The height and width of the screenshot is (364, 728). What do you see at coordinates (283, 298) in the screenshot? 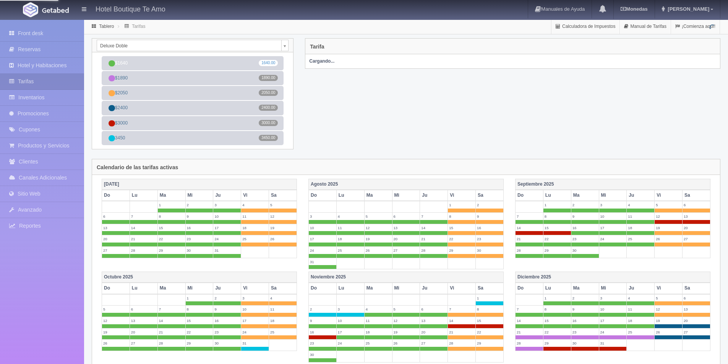
I see `label: 4` at bounding box center [283, 298].